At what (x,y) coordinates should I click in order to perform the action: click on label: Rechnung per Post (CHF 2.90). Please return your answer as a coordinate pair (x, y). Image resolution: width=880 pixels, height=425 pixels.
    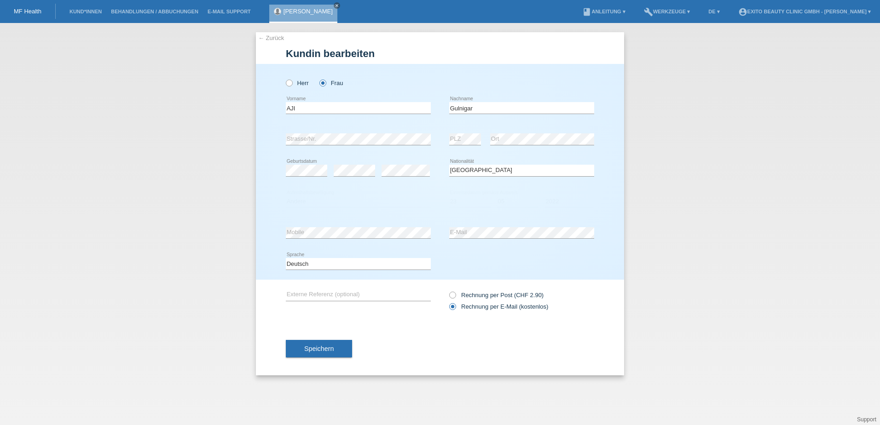
    Looking at the image, I should click on (496, 295).